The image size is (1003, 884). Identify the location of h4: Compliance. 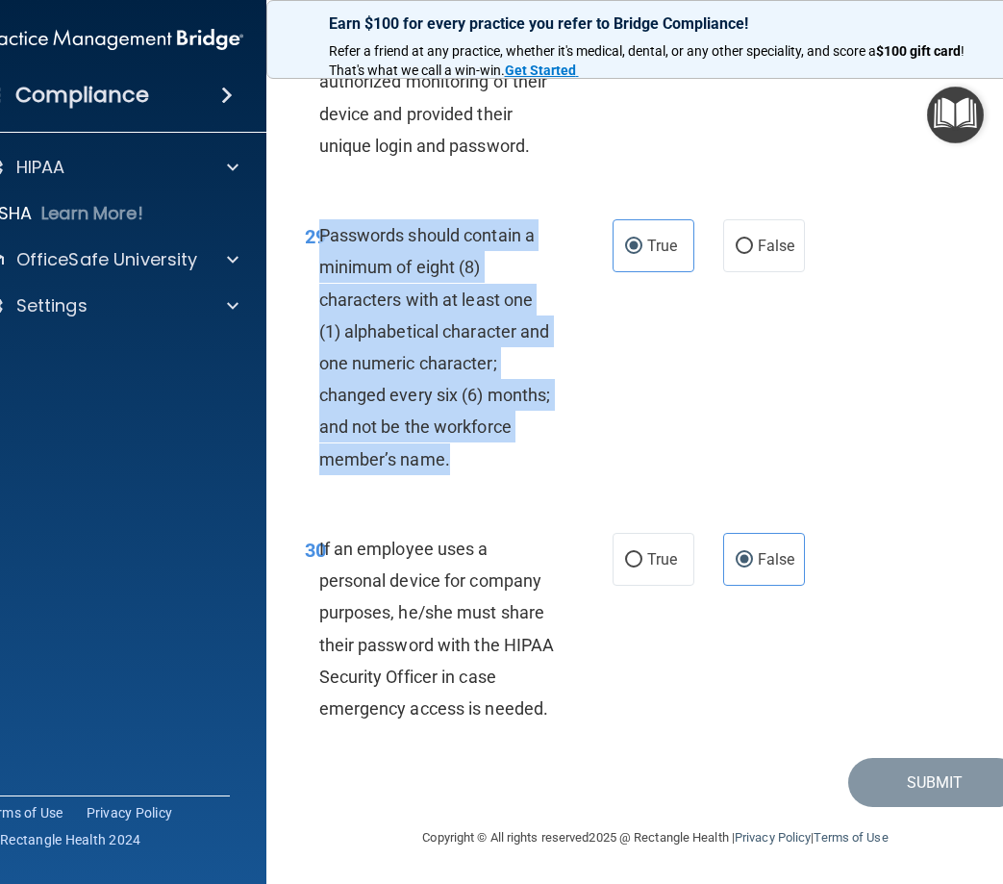
(82, 95).